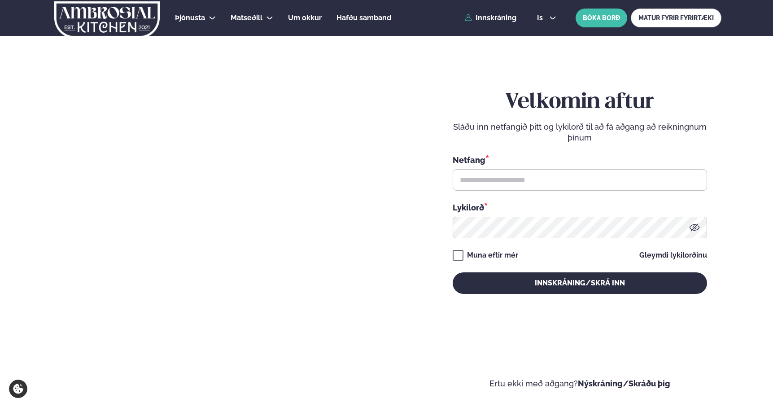  I want to click on span: is, so click(541, 18).